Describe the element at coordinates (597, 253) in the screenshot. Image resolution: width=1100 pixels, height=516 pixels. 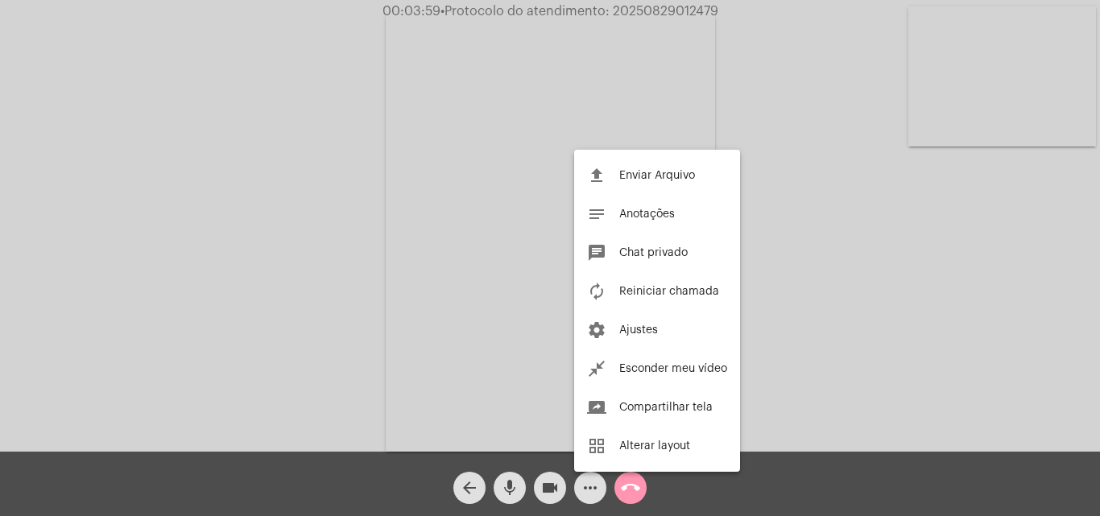
I see `mat-icon: chat` at that location.